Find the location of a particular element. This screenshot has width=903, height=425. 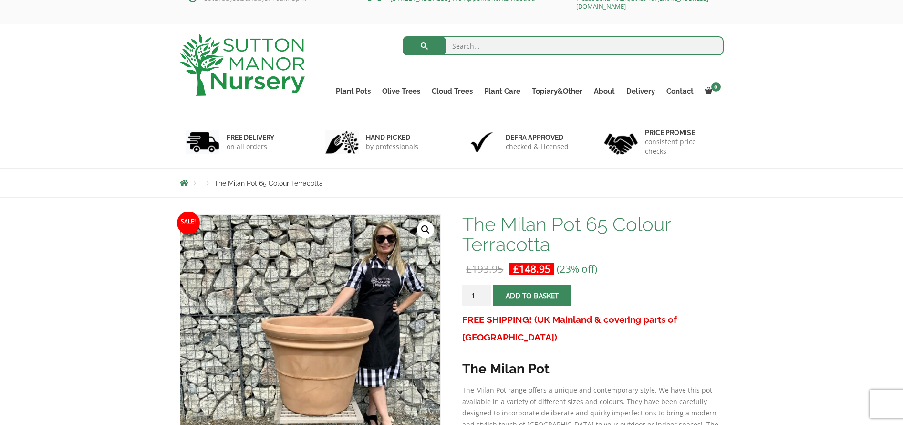

img: 4.jpg is located at coordinates (621, 142).